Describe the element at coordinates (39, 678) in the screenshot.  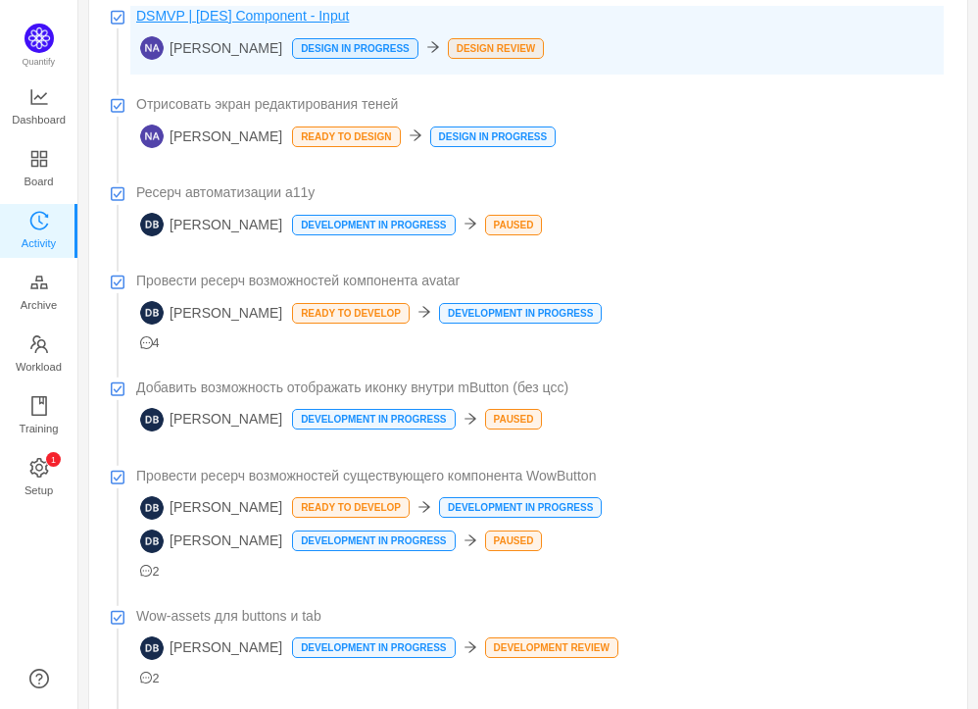
I see `a: icon: question-circle` at that location.